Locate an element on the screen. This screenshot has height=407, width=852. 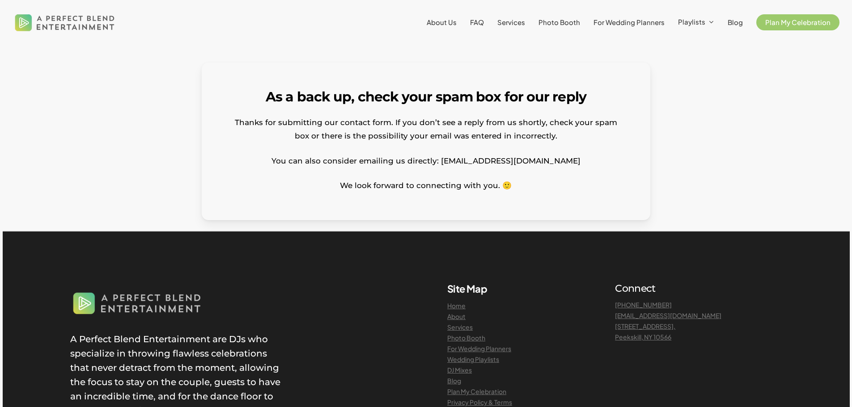
h4: Connect is located at coordinates (698, 289).